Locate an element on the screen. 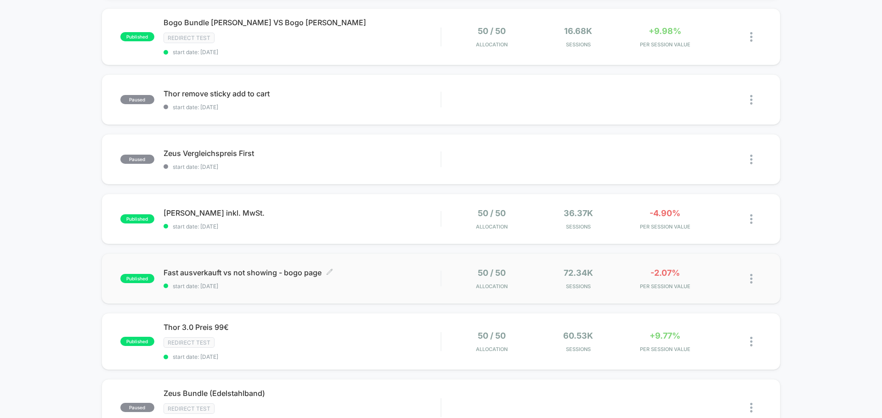 The image size is (882, 418). span: Thor remove sticky add to cart is located at coordinates (302, 94).